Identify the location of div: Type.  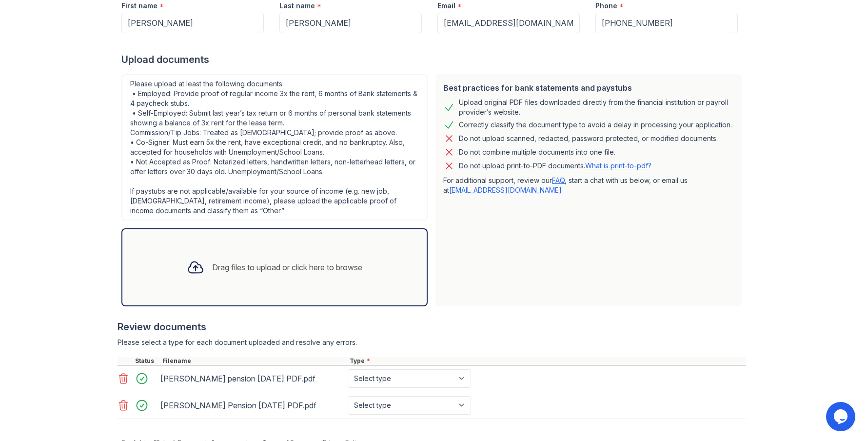
(546, 361).